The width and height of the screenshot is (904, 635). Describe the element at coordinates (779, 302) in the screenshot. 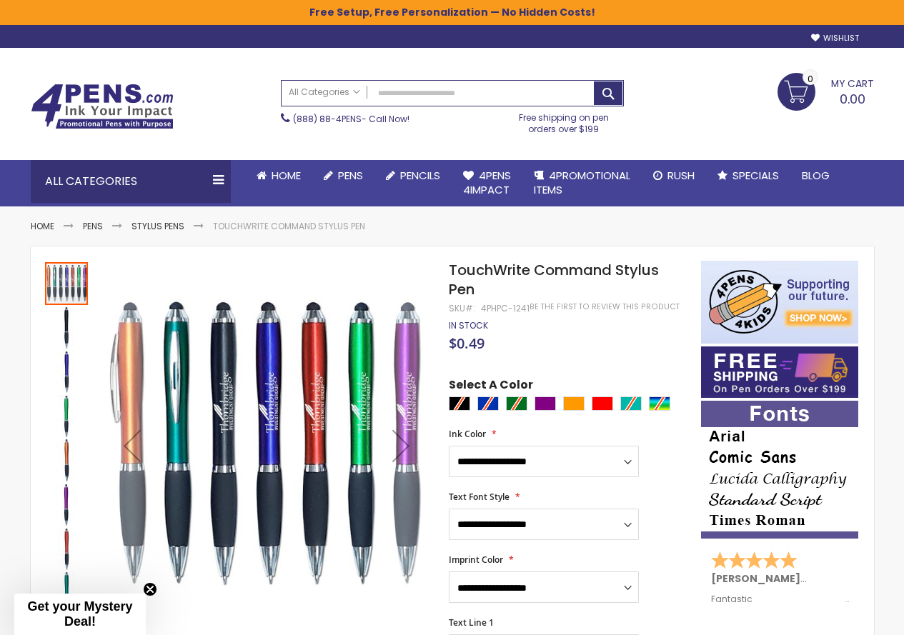

I see `img: 4pens 4 kids` at that location.